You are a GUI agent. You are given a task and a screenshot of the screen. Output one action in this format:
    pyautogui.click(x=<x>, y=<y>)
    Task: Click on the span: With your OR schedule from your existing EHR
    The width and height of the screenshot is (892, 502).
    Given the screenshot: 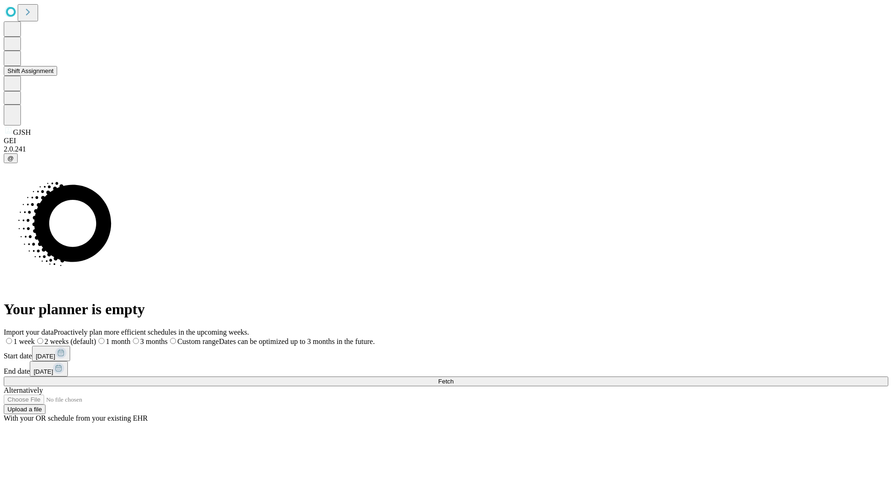 What is the action you would take?
    pyautogui.click(x=76, y=418)
    